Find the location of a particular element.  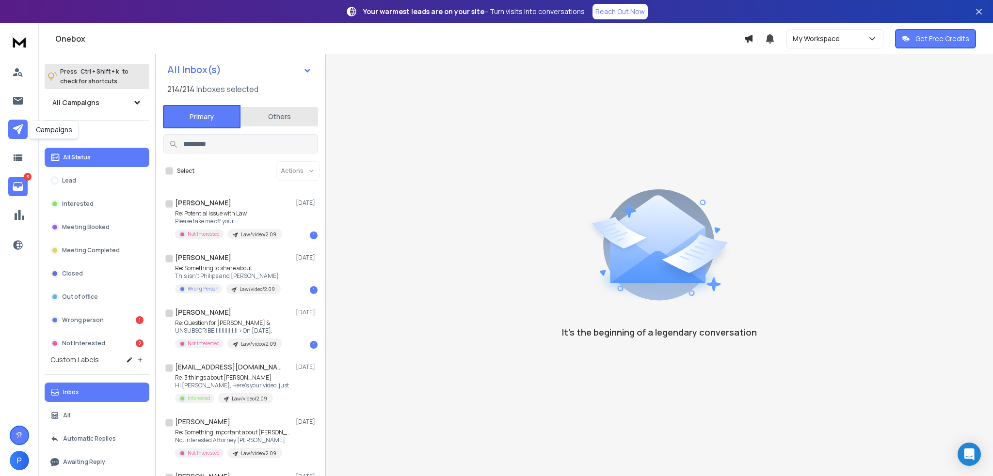

button: Others is located at coordinates (279, 117).